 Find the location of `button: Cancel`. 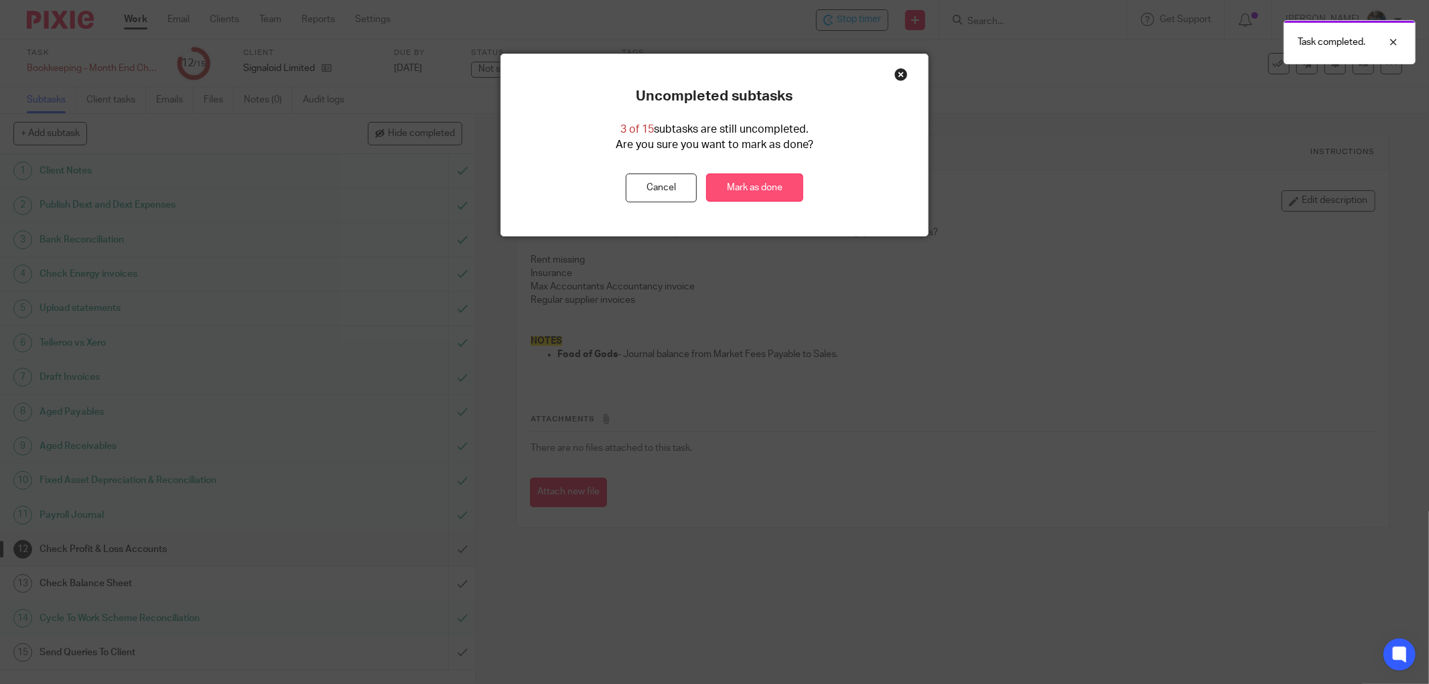

button: Cancel is located at coordinates (661, 188).